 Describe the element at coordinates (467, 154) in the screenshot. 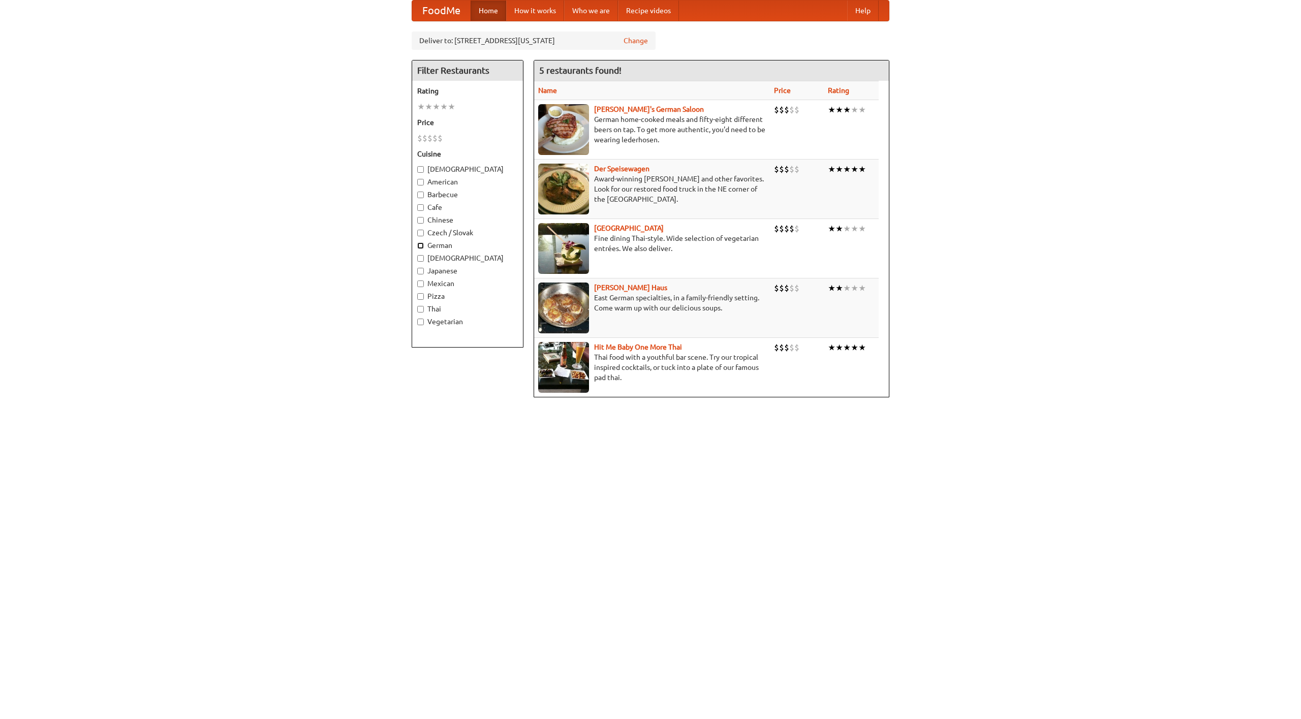

I see `h5: Cuisine` at that location.